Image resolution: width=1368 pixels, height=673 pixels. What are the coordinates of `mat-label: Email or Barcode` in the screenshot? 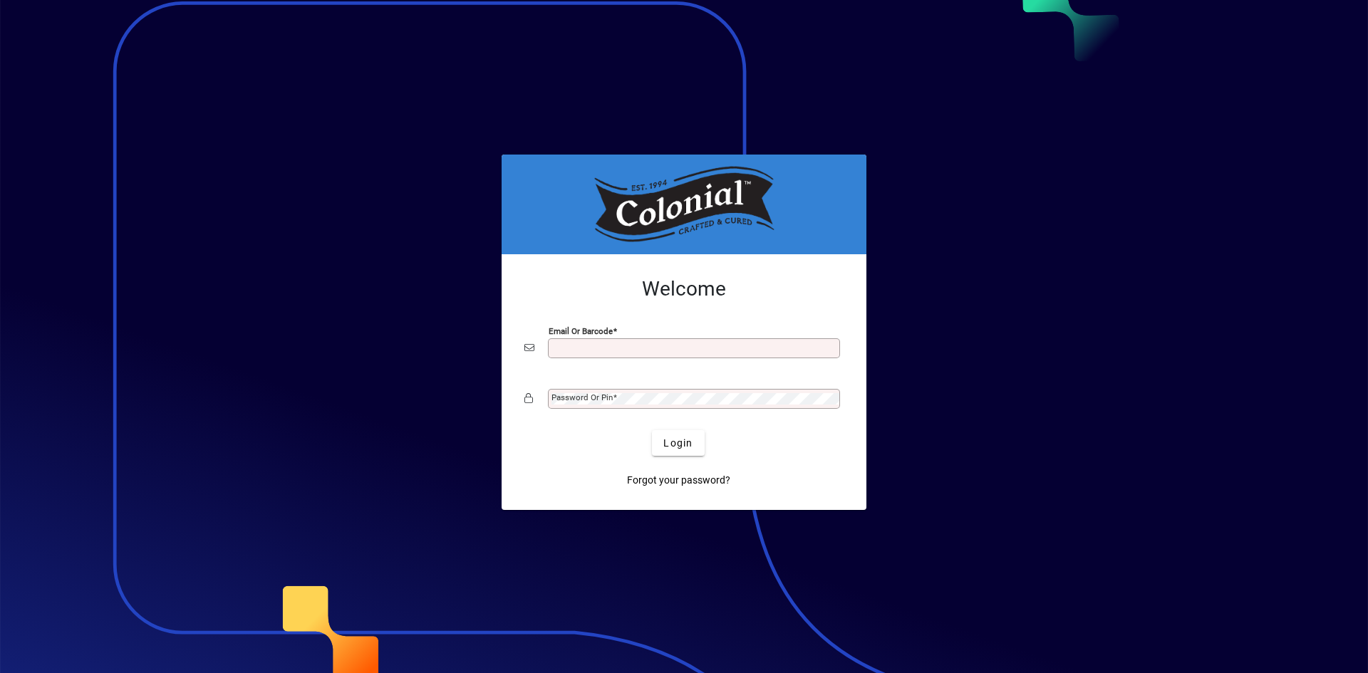 It's located at (581, 331).